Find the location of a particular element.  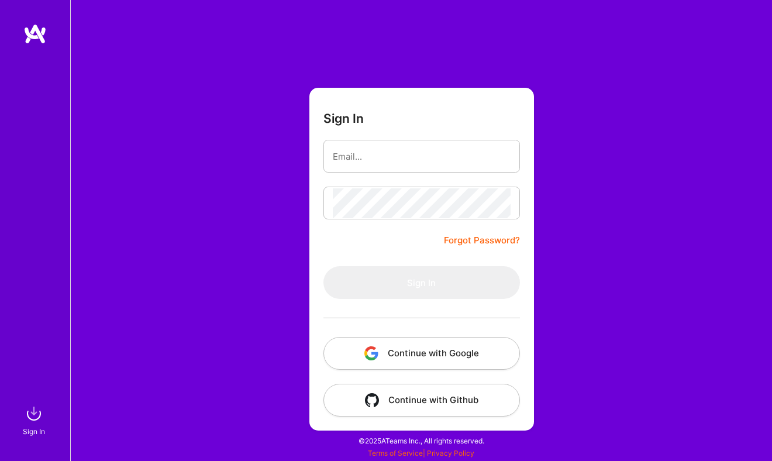

h3: Sign In is located at coordinates (343, 118).